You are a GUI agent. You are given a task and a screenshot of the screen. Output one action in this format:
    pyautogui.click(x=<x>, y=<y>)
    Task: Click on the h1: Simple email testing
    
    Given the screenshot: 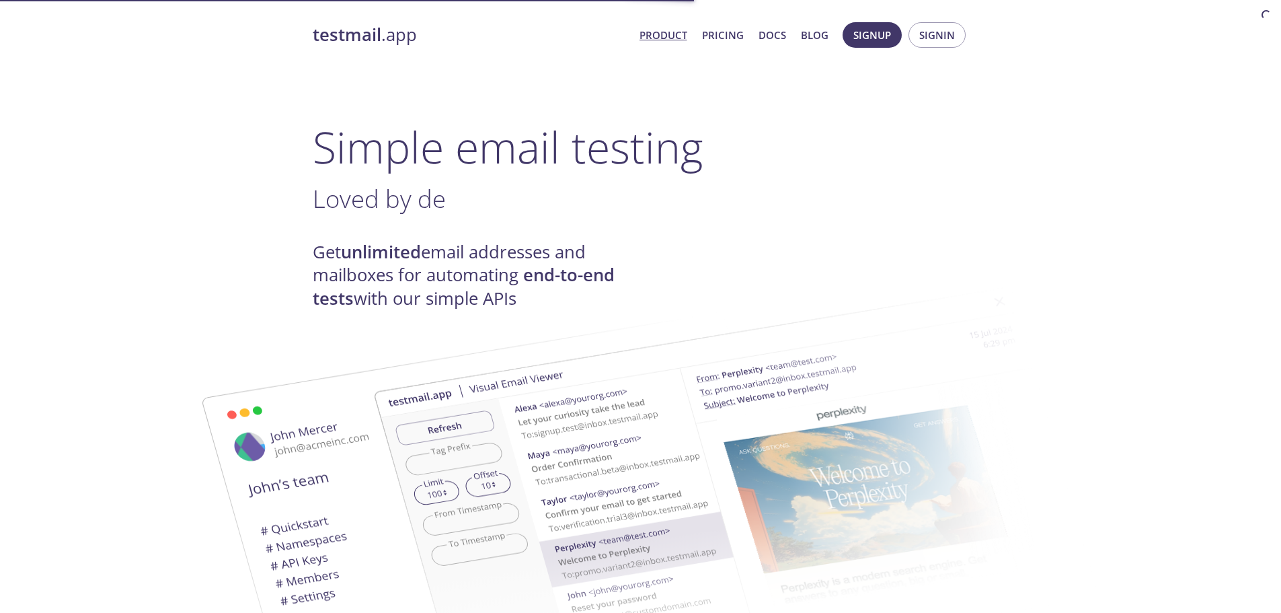 What is the action you would take?
    pyautogui.click(x=641, y=147)
    